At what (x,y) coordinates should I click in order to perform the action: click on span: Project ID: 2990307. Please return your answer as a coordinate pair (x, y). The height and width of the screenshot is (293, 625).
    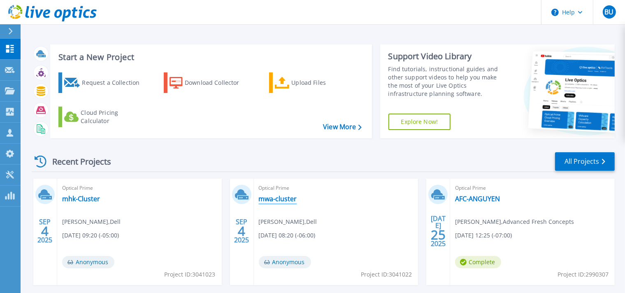
    Looking at the image, I should click on (583, 275).